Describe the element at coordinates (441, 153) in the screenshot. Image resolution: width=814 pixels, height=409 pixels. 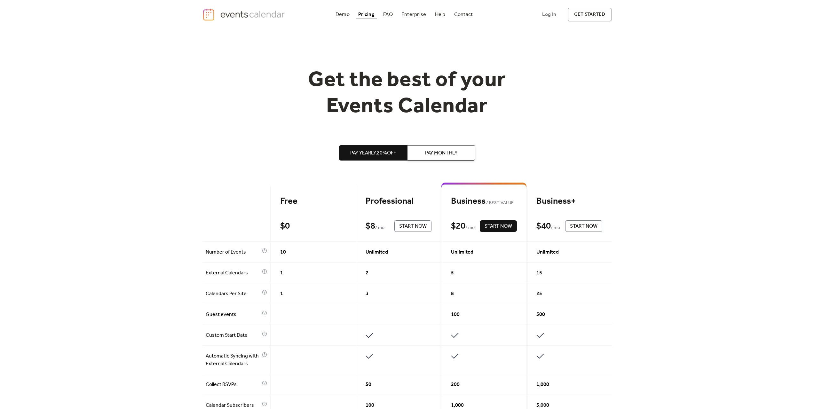
I see `button: Pay Monthly` at that location.